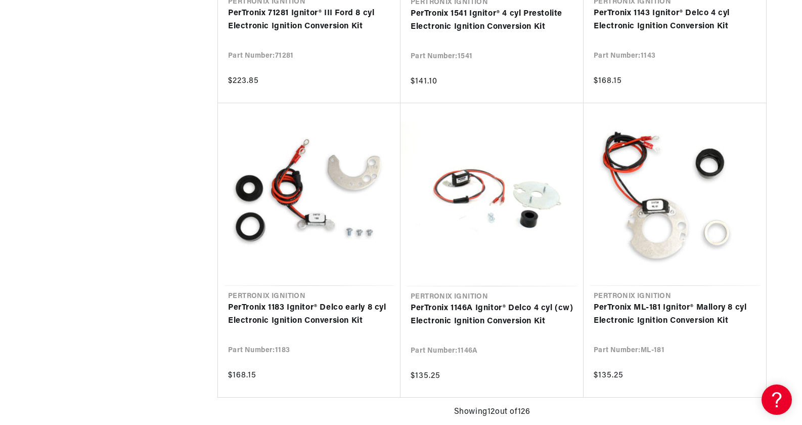 The width and height of the screenshot is (802, 425). What do you see at coordinates (492, 314) in the screenshot?
I see `a: PerTronix 1146A Ignitor® Delco 4 cyl (cw) Electronic Ignition Conversion Kit` at bounding box center [492, 314].